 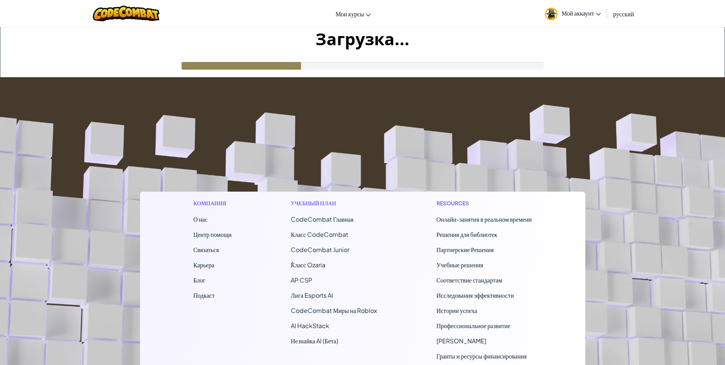 What do you see at coordinates (212, 235) in the screenshot?
I see `a: Центр помощи` at bounding box center [212, 235].